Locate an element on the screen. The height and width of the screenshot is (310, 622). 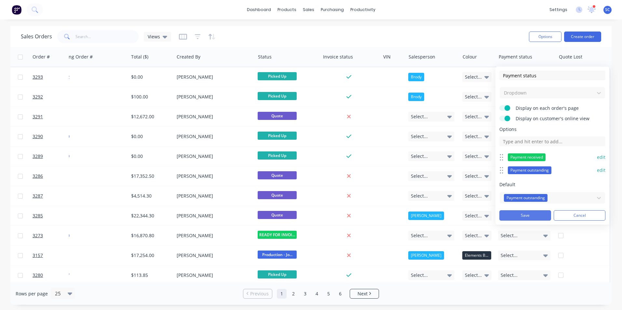
div: Status is located at coordinates (265, 57).